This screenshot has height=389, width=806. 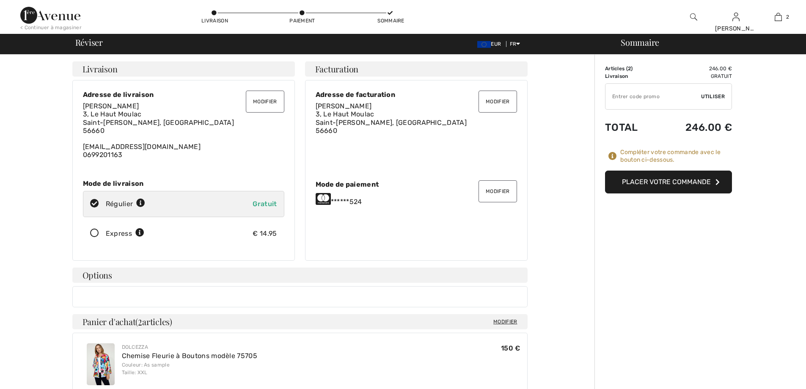 I want to click on div: € 14.95, so click(x=264, y=233).